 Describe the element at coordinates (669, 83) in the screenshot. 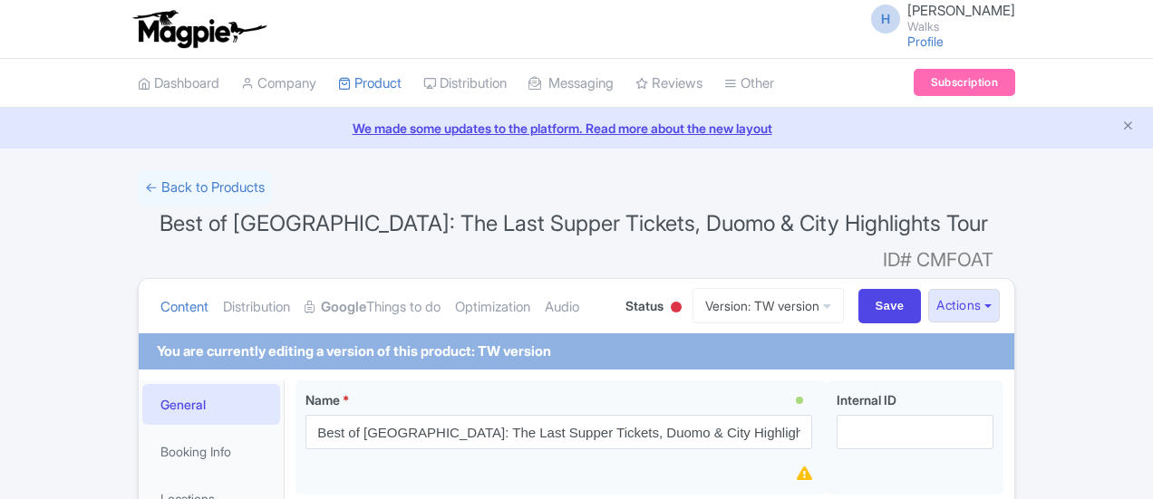

I see `a: Reviews` at that location.